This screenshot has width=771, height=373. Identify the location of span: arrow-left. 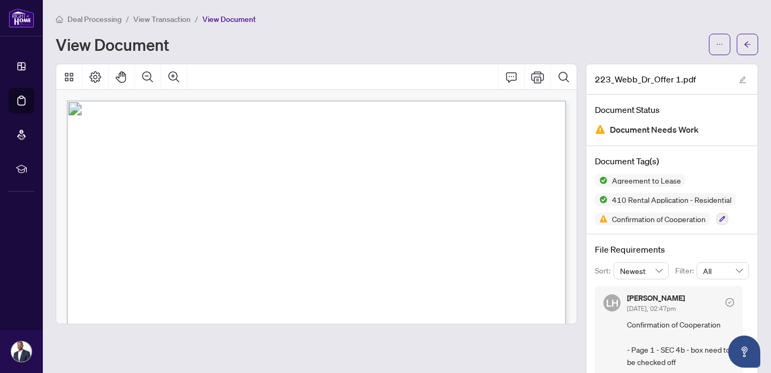
(748, 44).